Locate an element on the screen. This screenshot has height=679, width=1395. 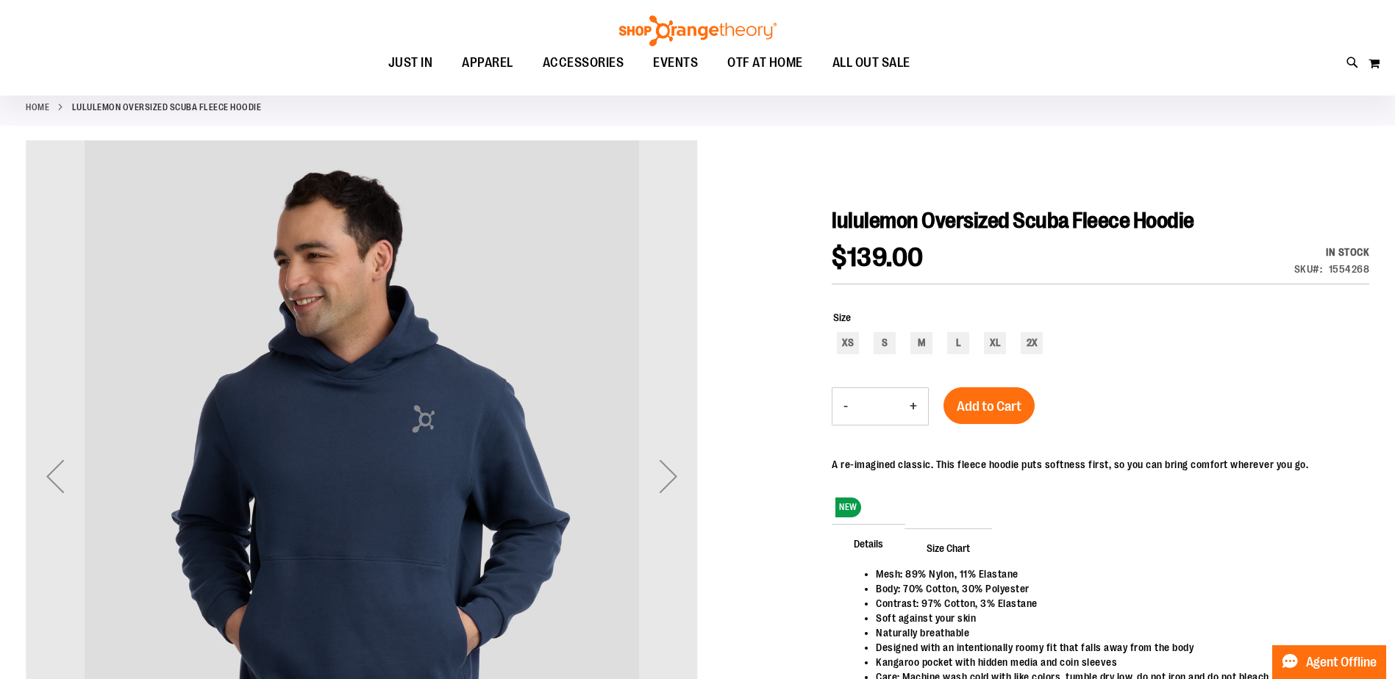
a: Home is located at coordinates (38, 107).